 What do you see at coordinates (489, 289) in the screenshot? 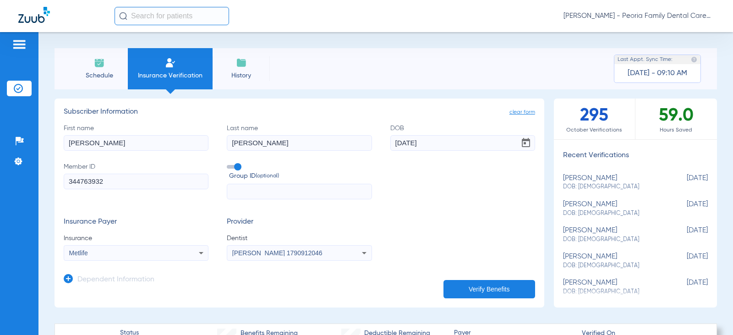
I see `button: Verify Benefits` at bounding box center [489, 289].